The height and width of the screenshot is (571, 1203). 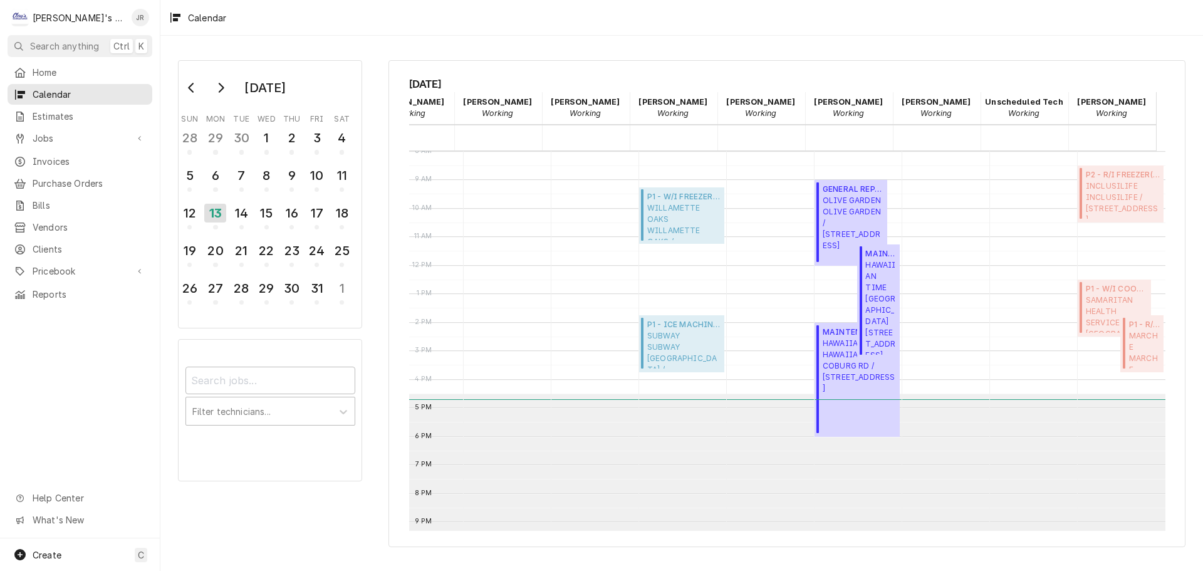 What do you see at coordinates (266, 213) in the screenshot?
I see `div: 15` at bounding box center [266, 213].